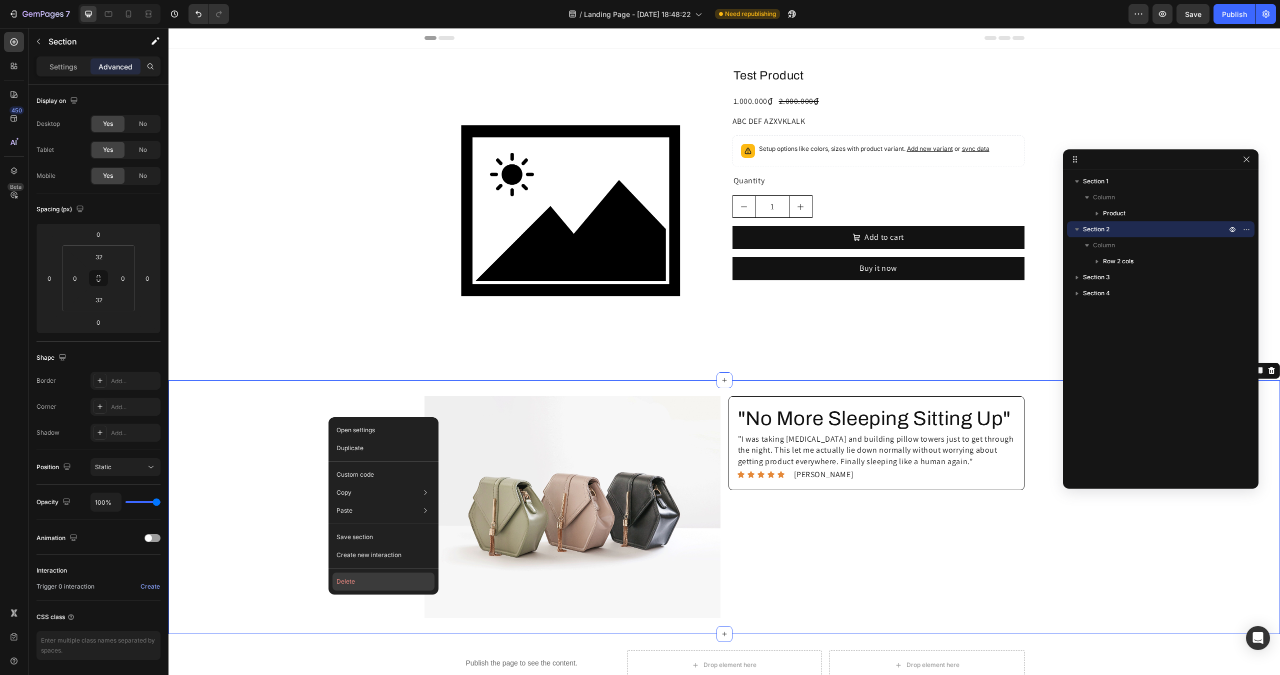  What do you see at coordinates (61, 209) in the screenshot?
I see `div: Spacing (px)` at bounding box center [61, 209].